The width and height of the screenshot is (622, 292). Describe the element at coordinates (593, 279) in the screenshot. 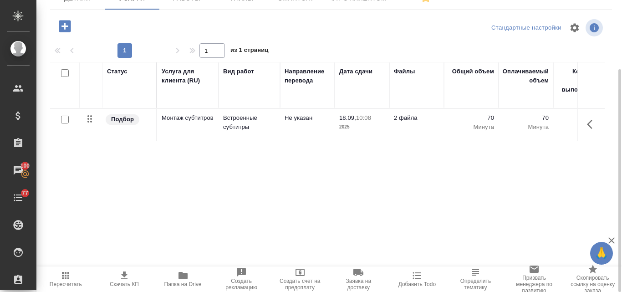

I see `button: Скопировать ссылку на оценку заказа` at that location.